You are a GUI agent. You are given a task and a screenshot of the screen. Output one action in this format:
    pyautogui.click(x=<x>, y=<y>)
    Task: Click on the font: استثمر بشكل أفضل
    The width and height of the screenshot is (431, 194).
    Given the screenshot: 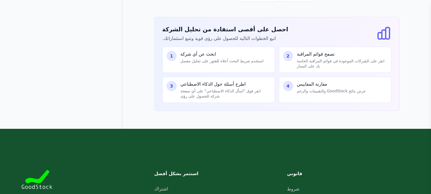 What is the action you would take?
    pyautogui.click(x=176, y=173)
    